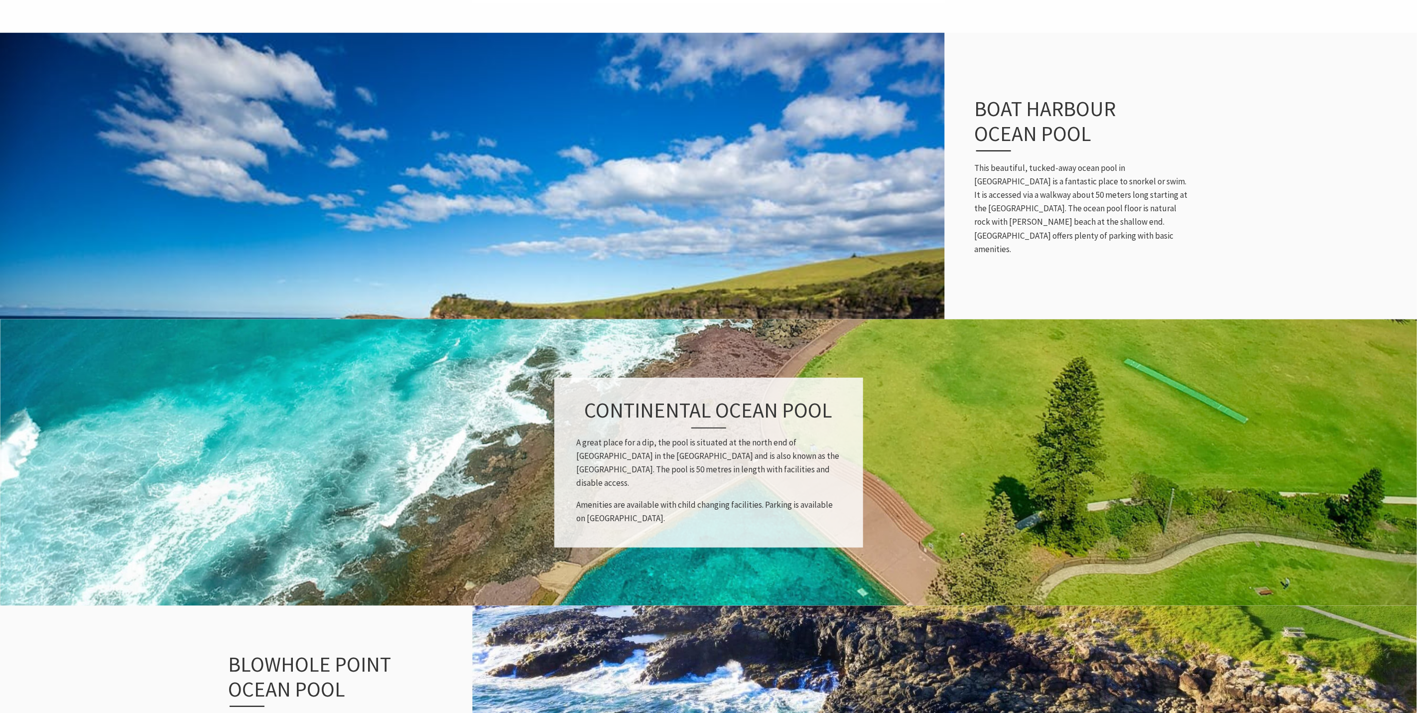 The width and height of the screenshot is (1417, 713). Describe the element at coordinates (709, 413) in the screenshot. I see `h3: Continental Ocean Pool` at that location.